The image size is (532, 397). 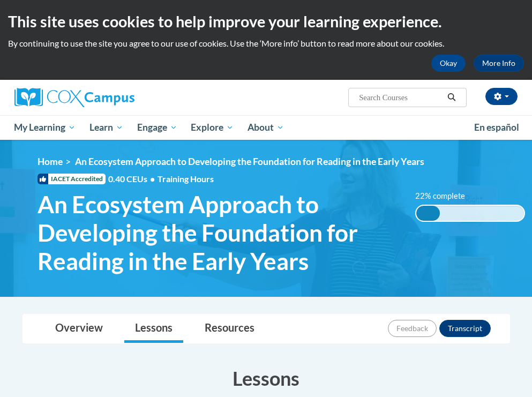 What do you see at coordinates (45, 128) in the screenshot?
I see `a: My Learning` at bounding box center [45, 128].